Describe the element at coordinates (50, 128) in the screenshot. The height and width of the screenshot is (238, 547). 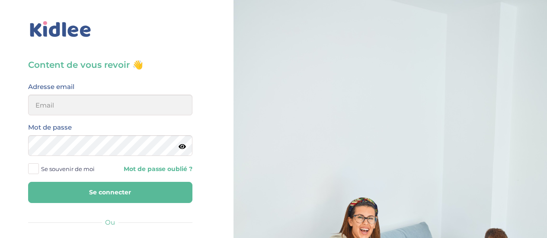
I see `label: Mot de passe` at that location.